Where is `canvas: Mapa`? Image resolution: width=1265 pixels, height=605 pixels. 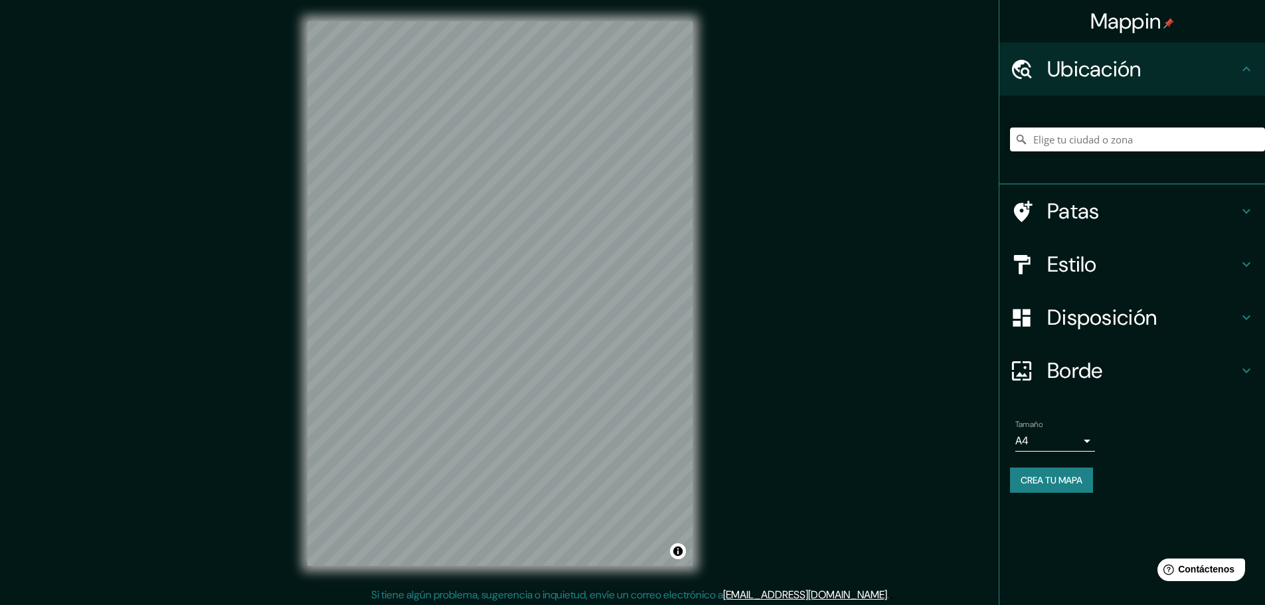 canvas: Mapa is located at coordinates (500, 293).